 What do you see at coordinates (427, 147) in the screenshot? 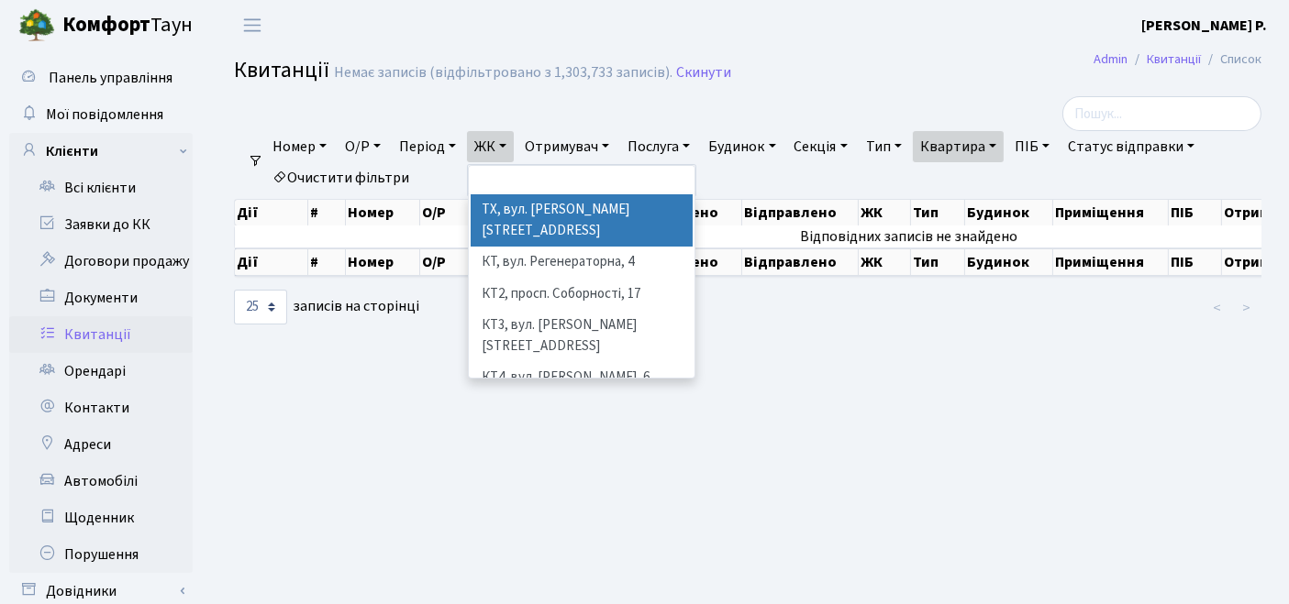
I see `a: Період` at bounding box center [427, 147].